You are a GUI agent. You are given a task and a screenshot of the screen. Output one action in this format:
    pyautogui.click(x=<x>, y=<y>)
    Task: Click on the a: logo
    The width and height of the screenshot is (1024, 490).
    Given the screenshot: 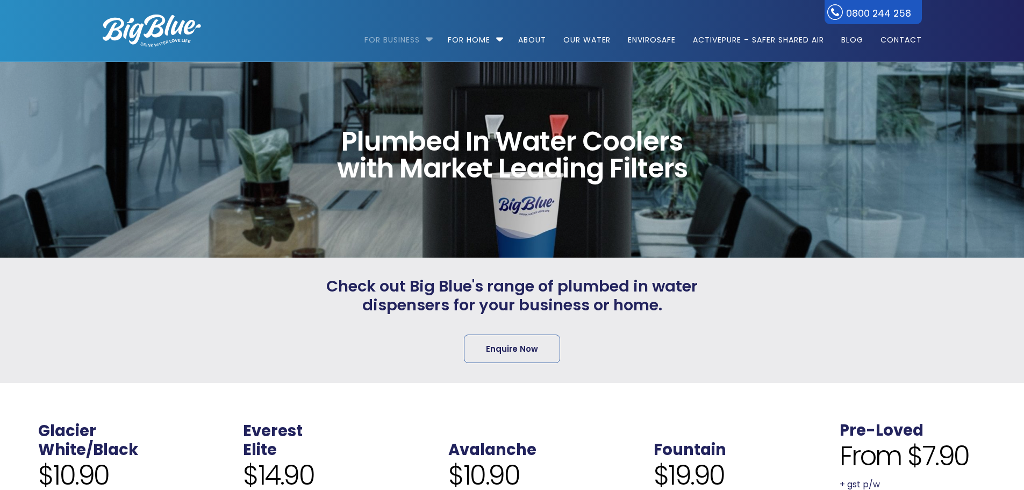 What is the action you would take?
    pyautogui.click(x=152, y=31)
    